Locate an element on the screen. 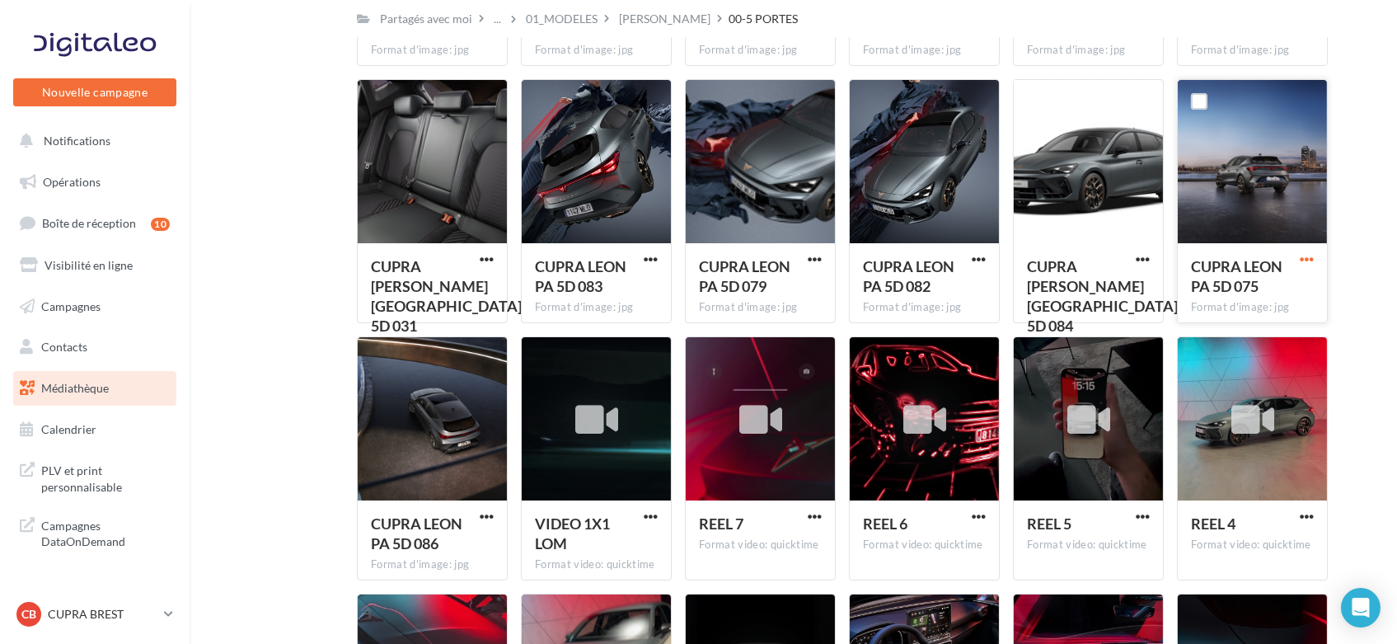 Image resolution: width=1397 pixels, height=644 pixels. button: Notifications is located at coordinates (91, 141).